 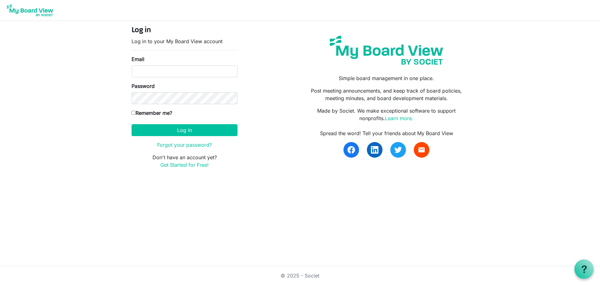 I want to click on a: email, so click(x=421, y=150).